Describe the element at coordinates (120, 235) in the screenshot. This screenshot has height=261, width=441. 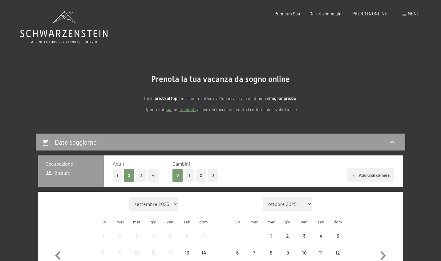
I see `div: Tue Sep 02 2025` at that location.